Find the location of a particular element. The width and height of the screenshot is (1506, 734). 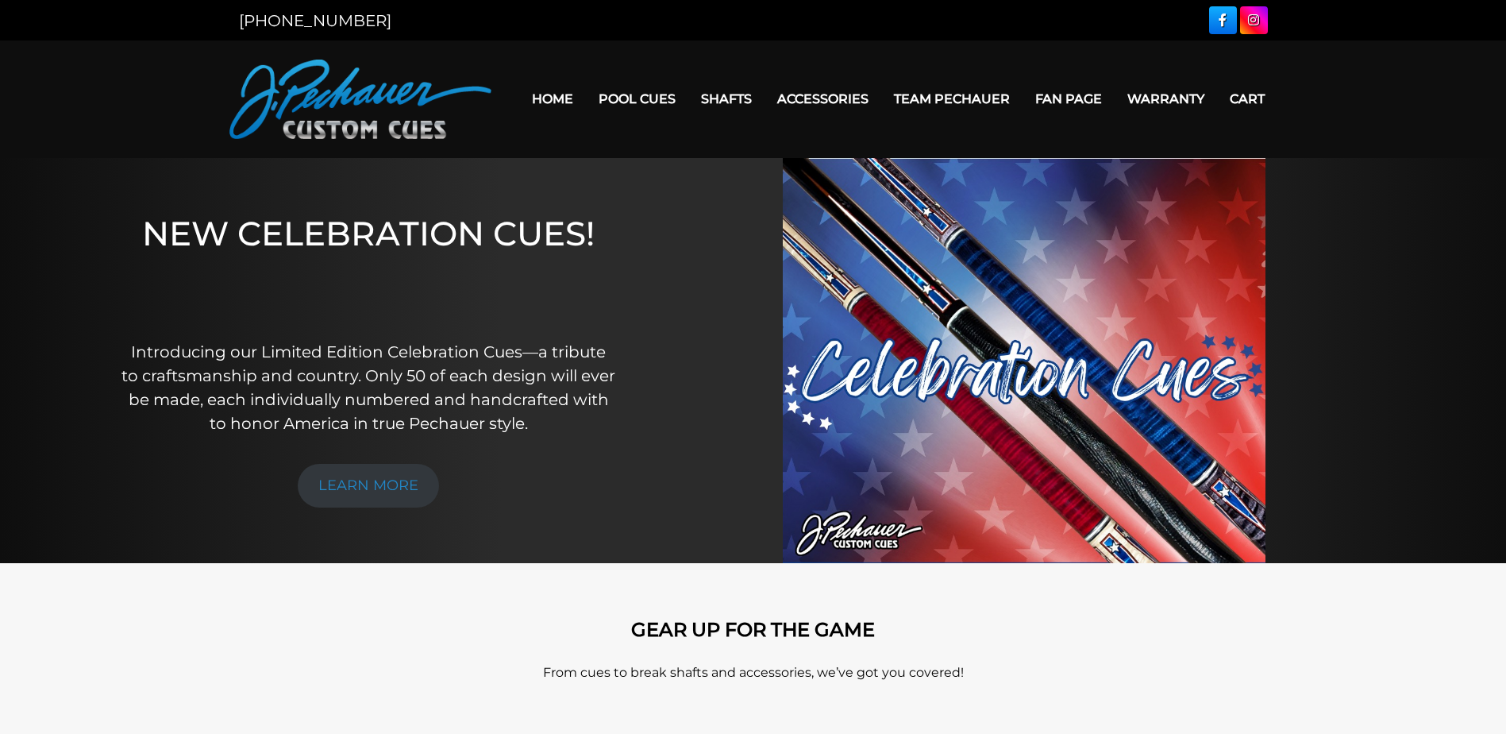

a: Pool Cues is located at coordinates (637, 98).